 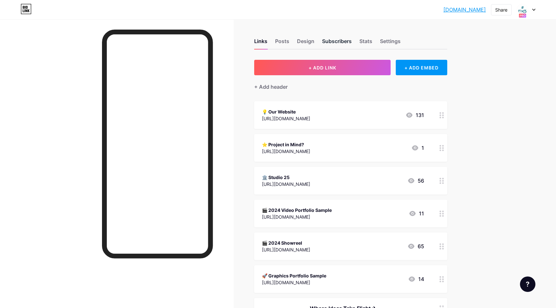 What do you see at coordinates (286, 112) in the screenshot?
I see `div: 💡 Our Website` at bounding box center [286, 112].